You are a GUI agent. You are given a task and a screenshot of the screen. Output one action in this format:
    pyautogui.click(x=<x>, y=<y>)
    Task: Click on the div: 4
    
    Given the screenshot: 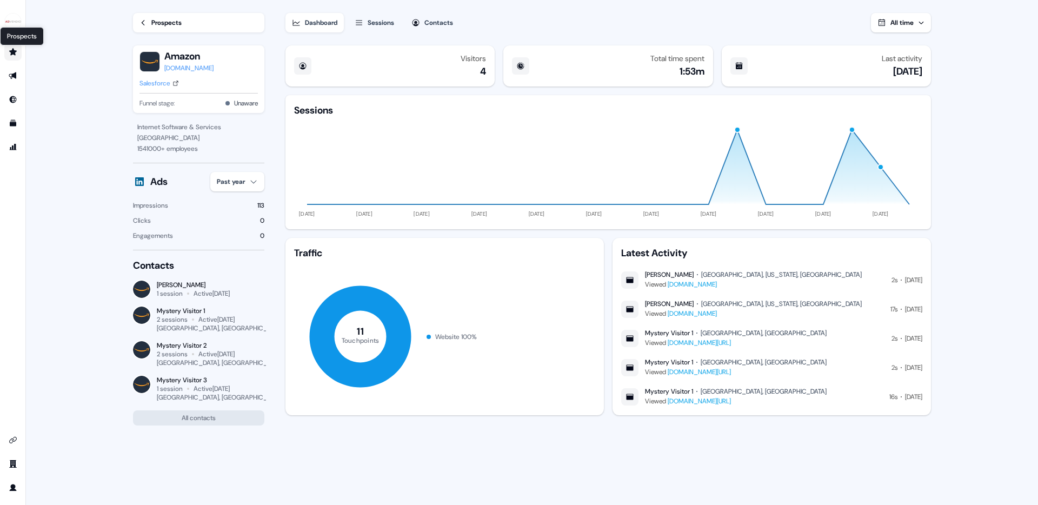 What is the action you would take?
    pyautogui.click(x=483, y=71)
    